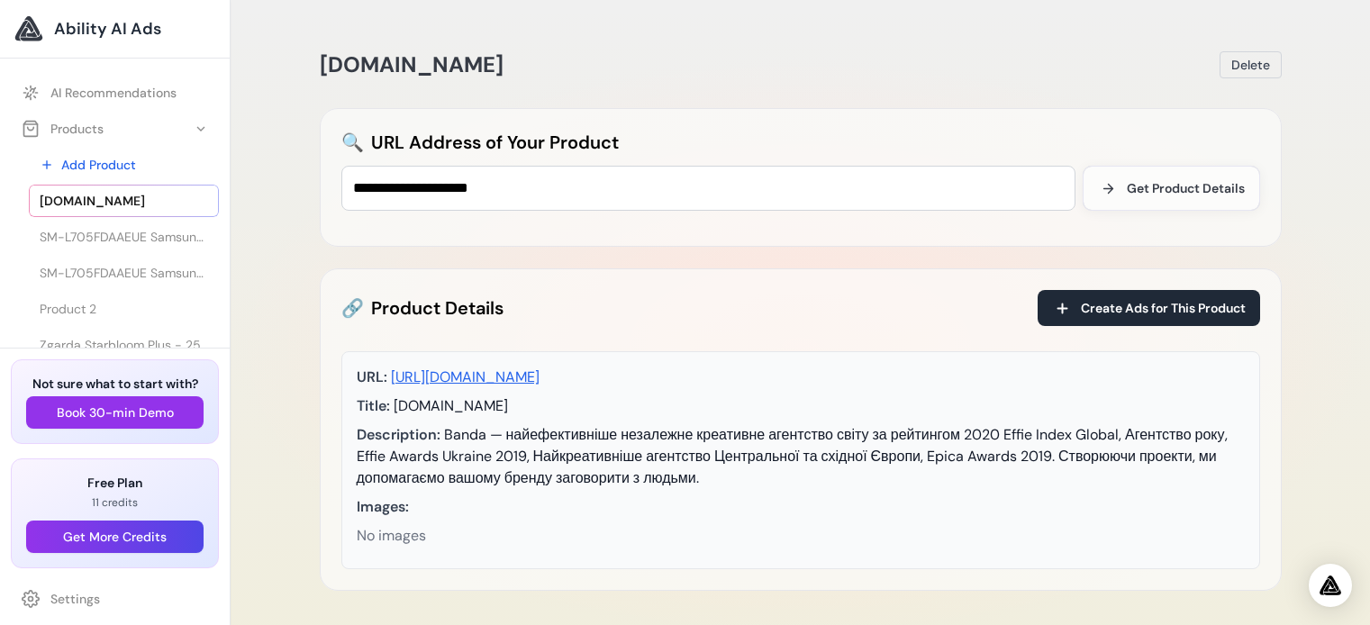  What do you see at coordinates (114, 129) in the screenshot?
I see `button: Products` at bounding box center [114, 129].